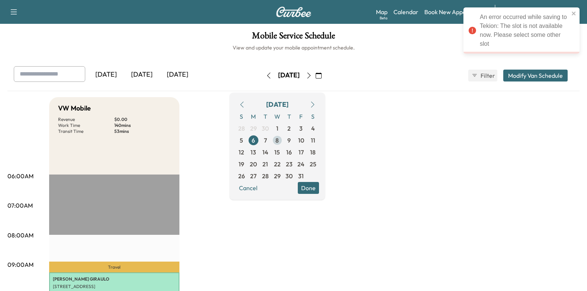 The height and width of the screenshot is (291, 587). Describe the element at coordinates (293, 38) in the screenshot. I see `h1: Mobile Service Schedule` at that location.